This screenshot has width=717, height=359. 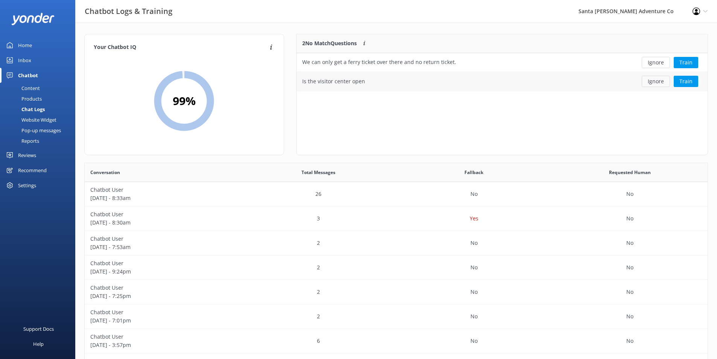 I want to click on div: Reports, so click(x=22, y=141).